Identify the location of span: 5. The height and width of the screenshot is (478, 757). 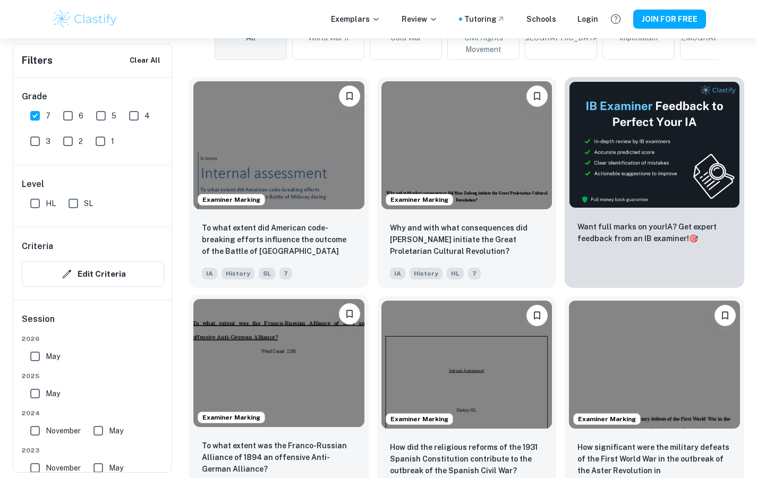
(114, 116).